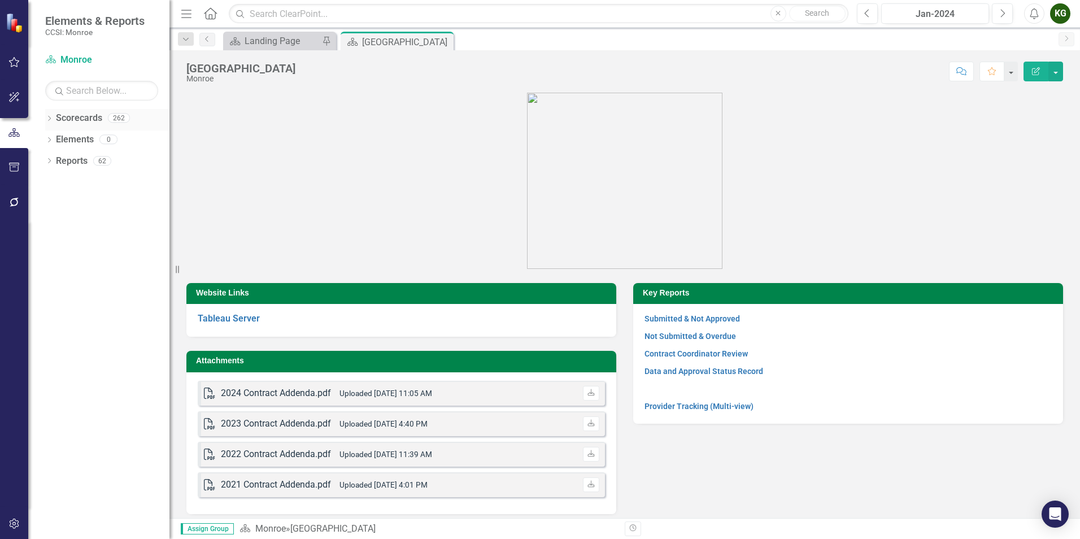  What do you see at coordinates (119, 118) in the screenshot?
I see `div: 262` at bounding box center [119, 118].